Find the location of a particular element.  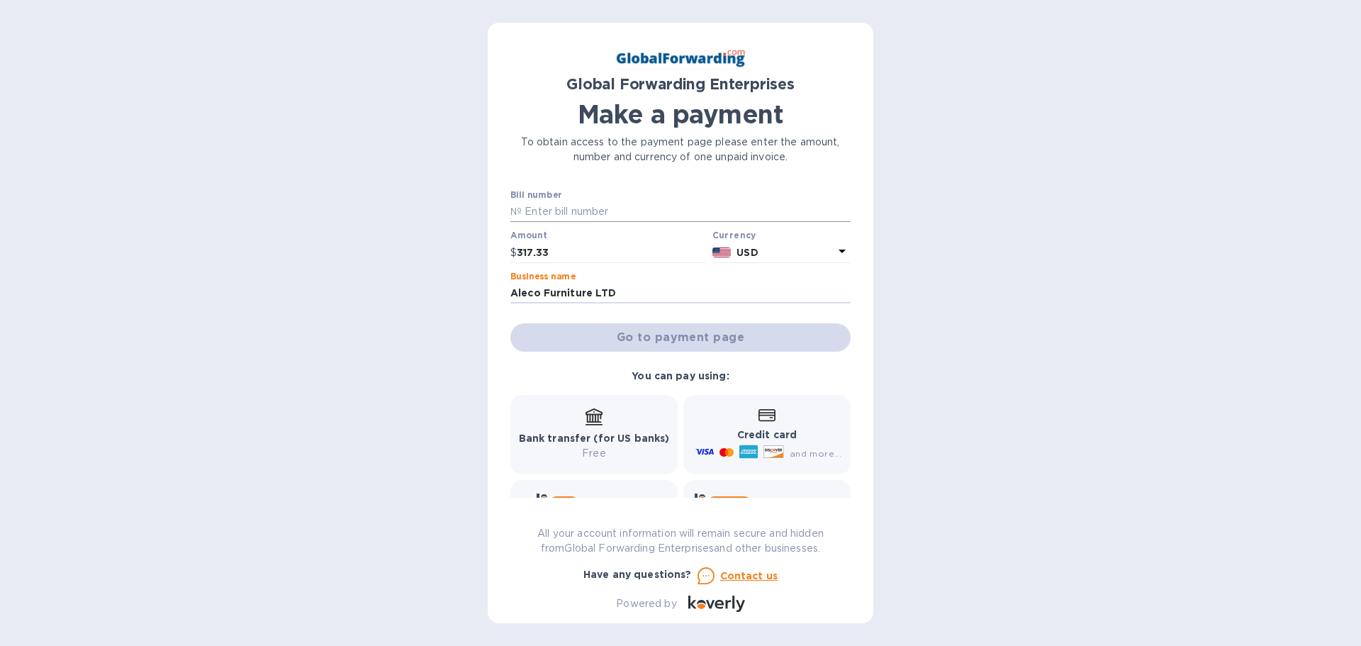

b: Global Forwarding Enterprises is located at coordinates (680, 84).